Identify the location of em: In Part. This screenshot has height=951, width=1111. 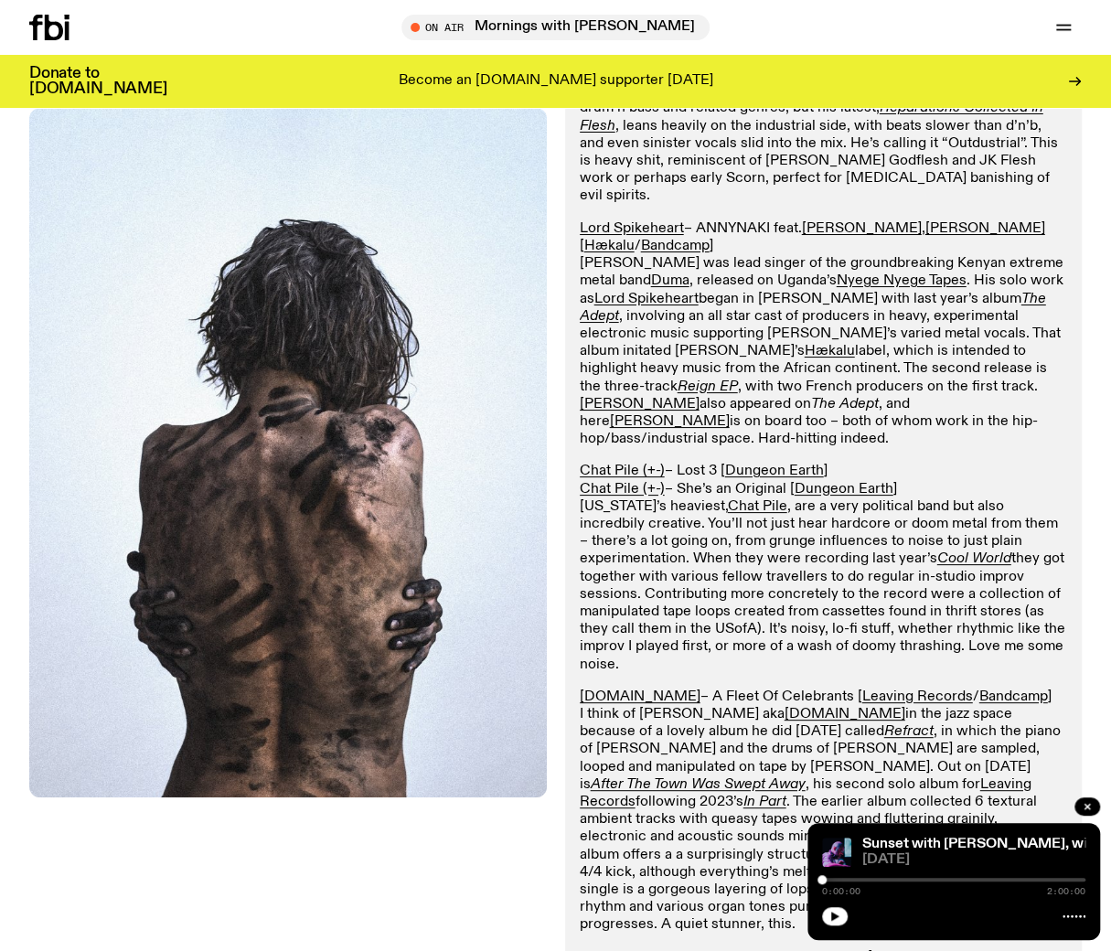
(764, 802).